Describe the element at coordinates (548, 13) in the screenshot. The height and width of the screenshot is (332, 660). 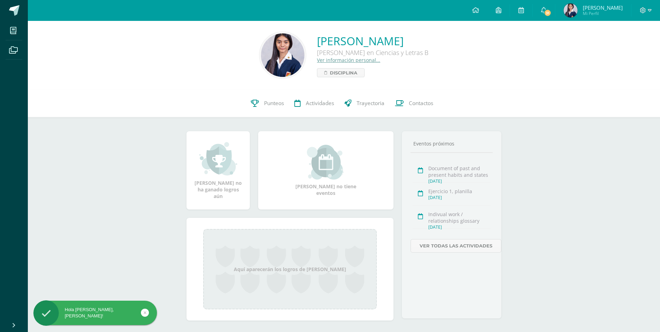
I see `span: 31` at that location.